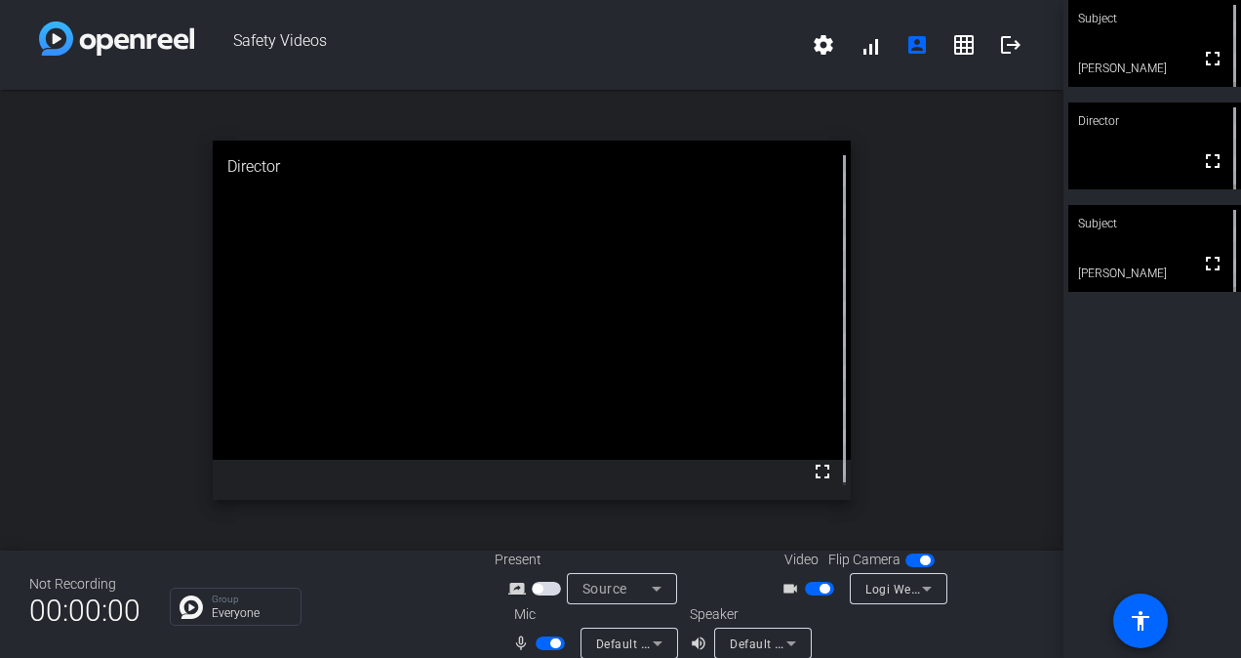 Image resolution: width=1241 pixels, height=658 pixels. Describe the element at coordinates (1154, 223) in the screenshot. I see `div: Subject` at that location.